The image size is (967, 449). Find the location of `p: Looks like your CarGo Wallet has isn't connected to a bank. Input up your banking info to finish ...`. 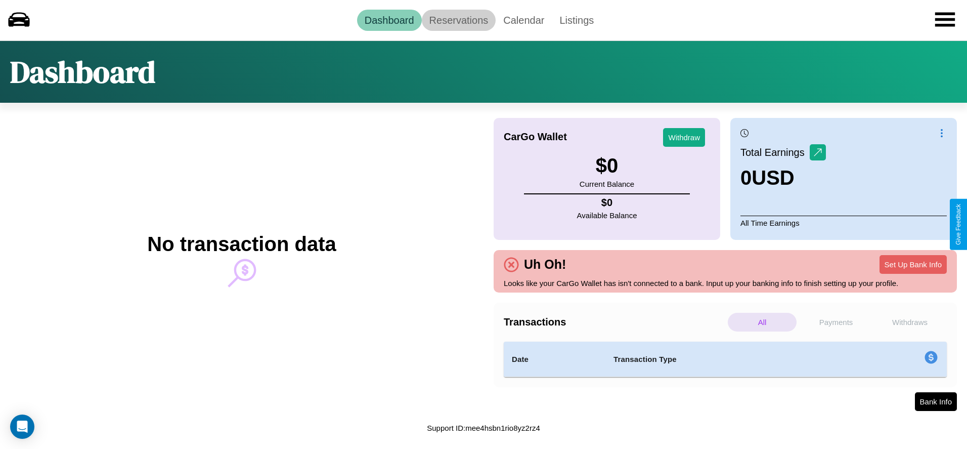

p: Looks like your CarGo Wallet has isn't connected to a bank. Input up your banking info to finish ... is located at coordinates (725, 283).